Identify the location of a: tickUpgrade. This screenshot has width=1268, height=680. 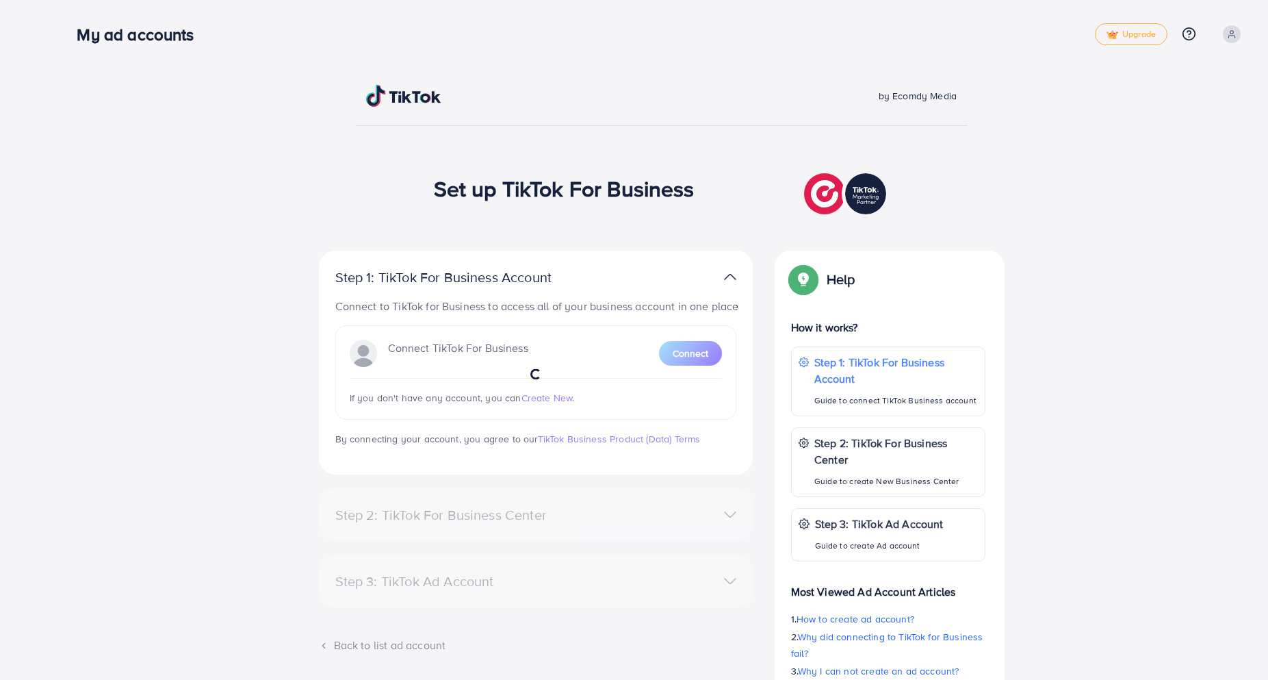
(1131, 34).